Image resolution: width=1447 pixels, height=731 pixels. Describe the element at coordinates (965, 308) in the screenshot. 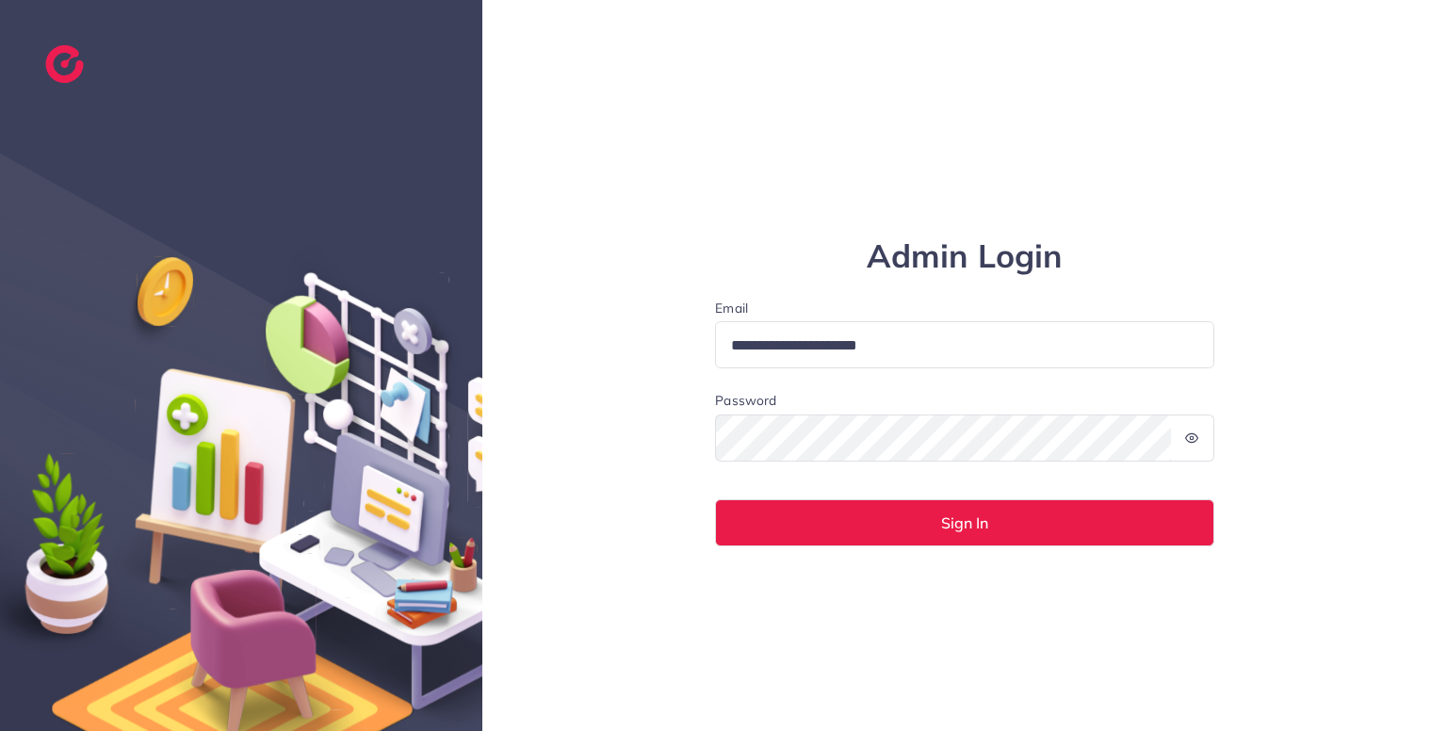

I see `label: Email` at that location.